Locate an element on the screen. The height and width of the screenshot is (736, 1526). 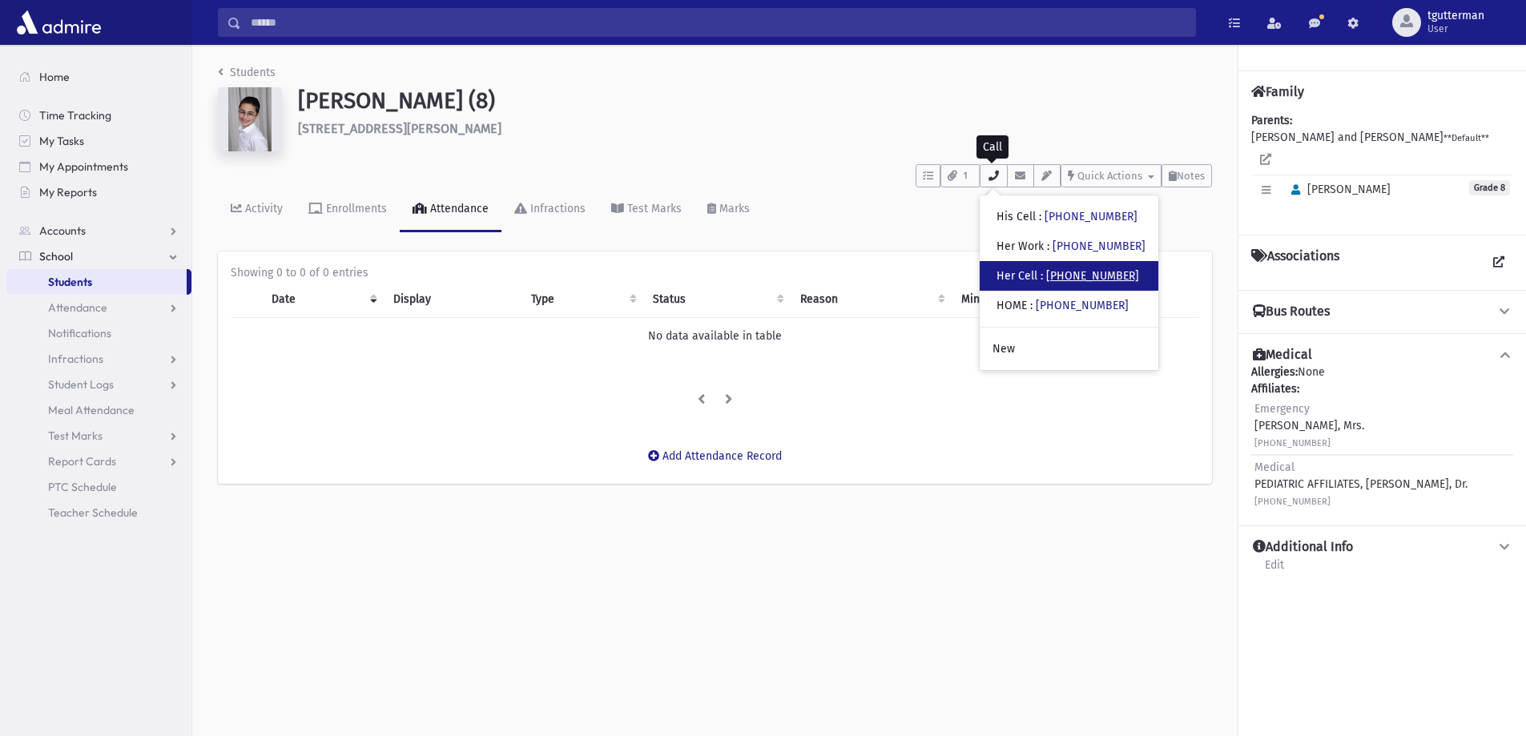
a: School is located at coordinates (99, 256).